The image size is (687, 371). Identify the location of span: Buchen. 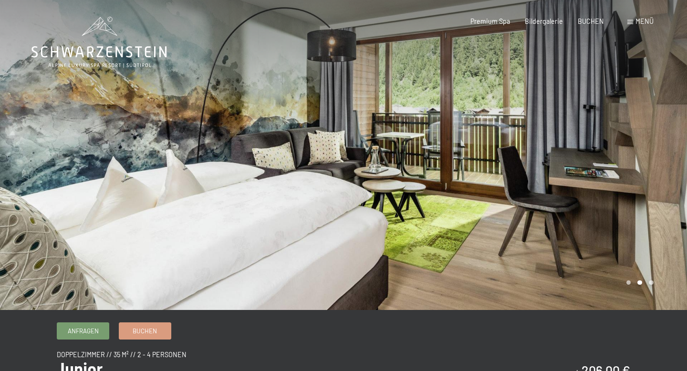
(145, 331).